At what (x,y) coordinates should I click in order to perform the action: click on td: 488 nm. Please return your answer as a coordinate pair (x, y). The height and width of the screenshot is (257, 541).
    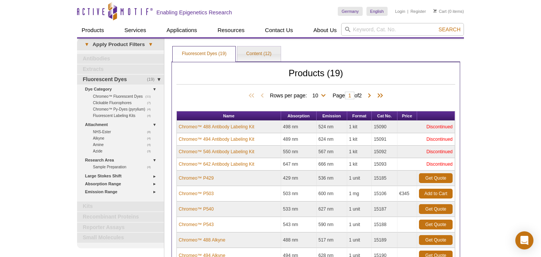
    Looking at the image, I should click on (299, 240).